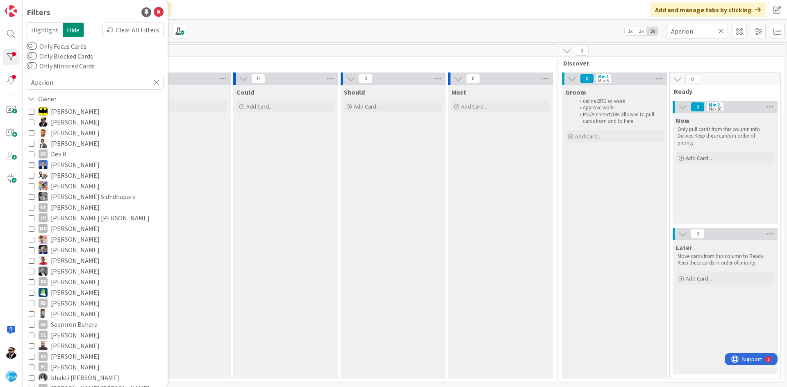  I want to click on img: DP, so click(43, 165).